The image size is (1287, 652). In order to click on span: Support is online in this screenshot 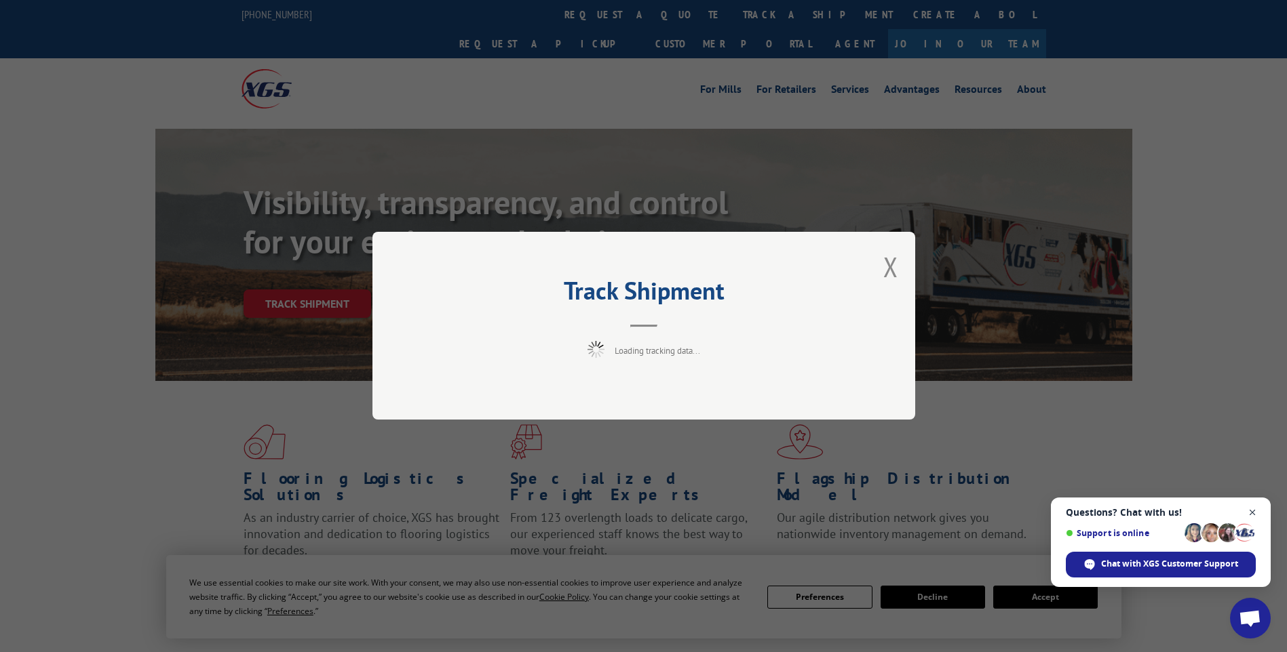, I will do `click(1122, 533)`.